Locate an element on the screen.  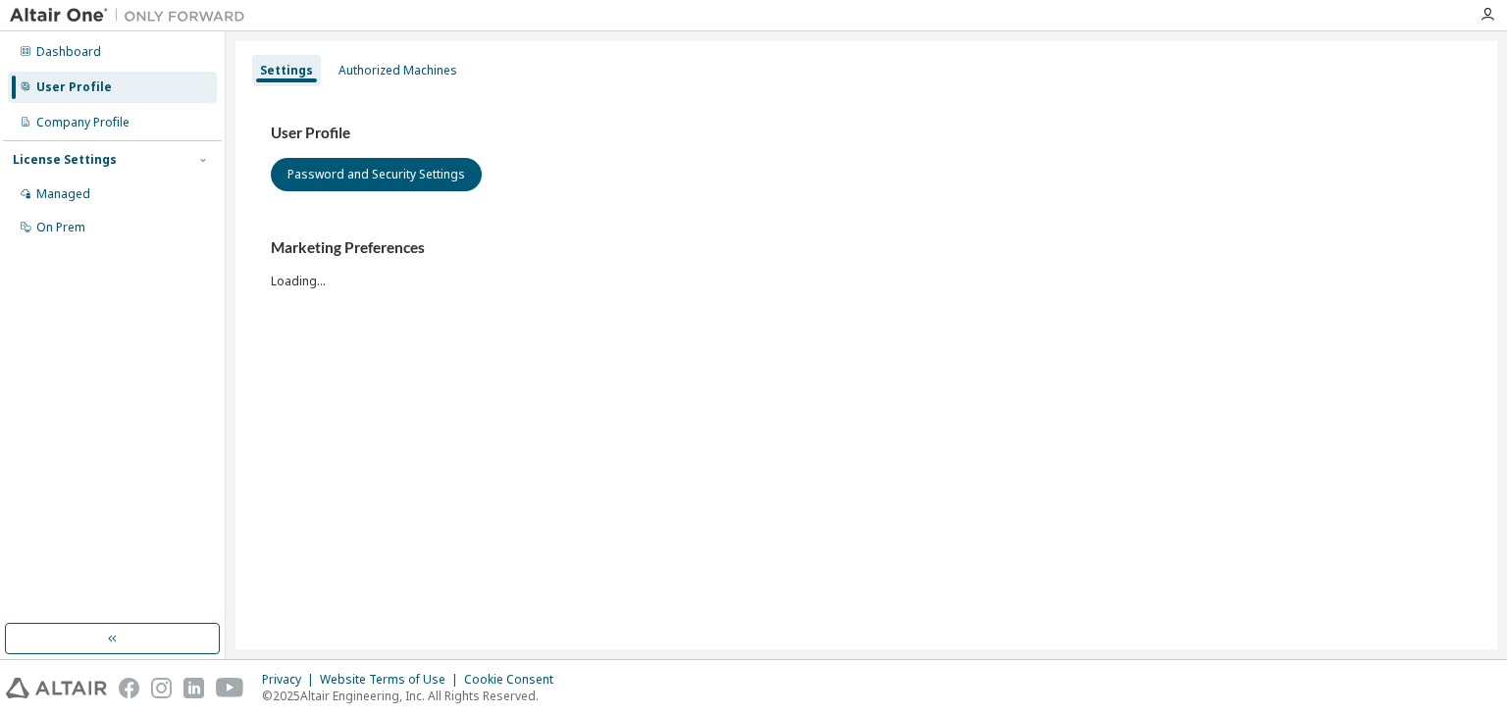
div: Dashboard is located at coordinates (69, 52).